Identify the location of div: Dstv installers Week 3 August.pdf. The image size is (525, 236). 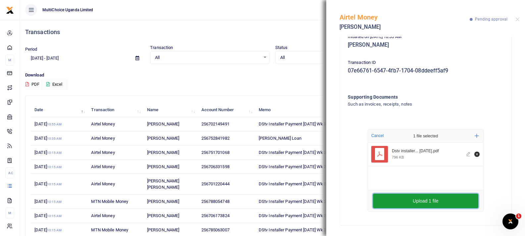
(427, 151).